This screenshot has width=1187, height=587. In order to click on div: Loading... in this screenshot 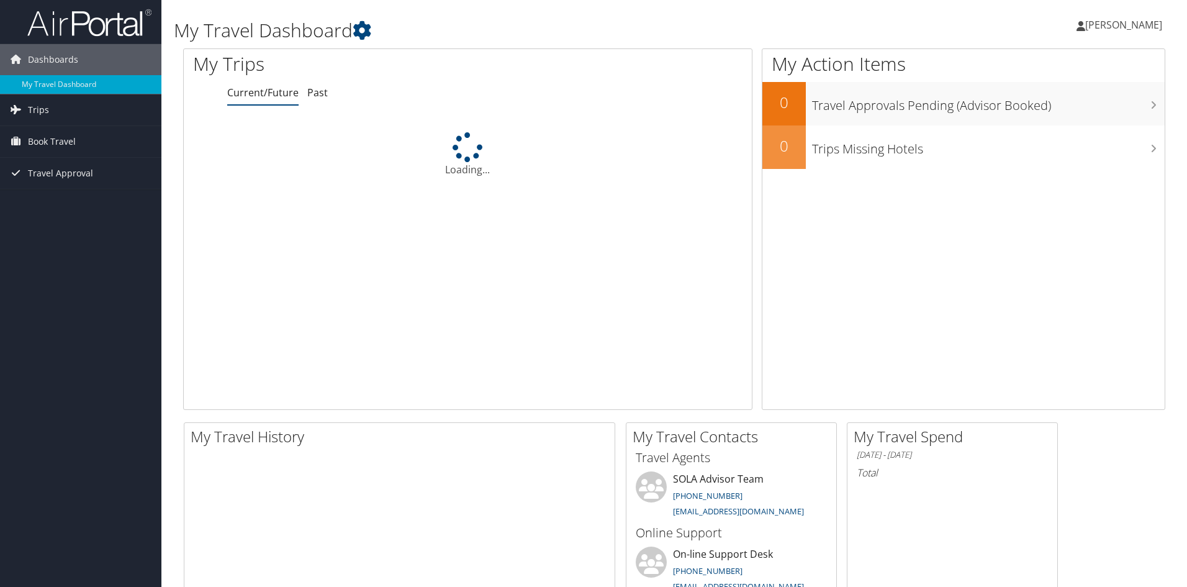, I will do `click(468, 155)`.